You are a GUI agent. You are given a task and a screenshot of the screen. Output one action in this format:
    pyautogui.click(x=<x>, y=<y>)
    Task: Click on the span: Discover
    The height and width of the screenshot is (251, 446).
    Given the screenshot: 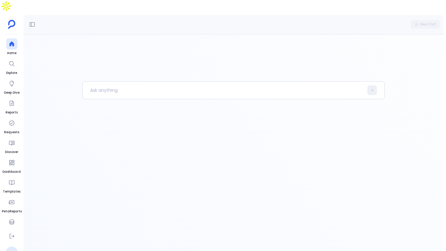 What is the action you would take?
    pyautogui.click(x=11, y=152)
    